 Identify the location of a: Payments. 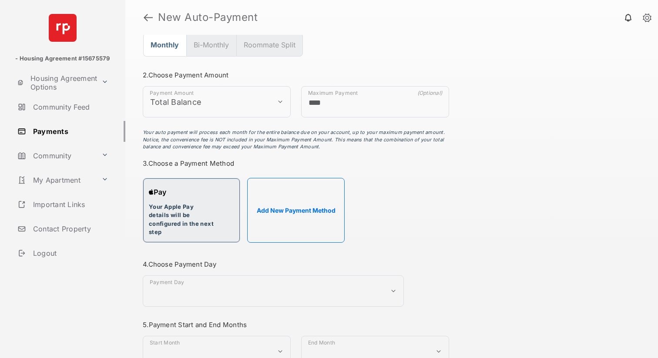
(70, 131).